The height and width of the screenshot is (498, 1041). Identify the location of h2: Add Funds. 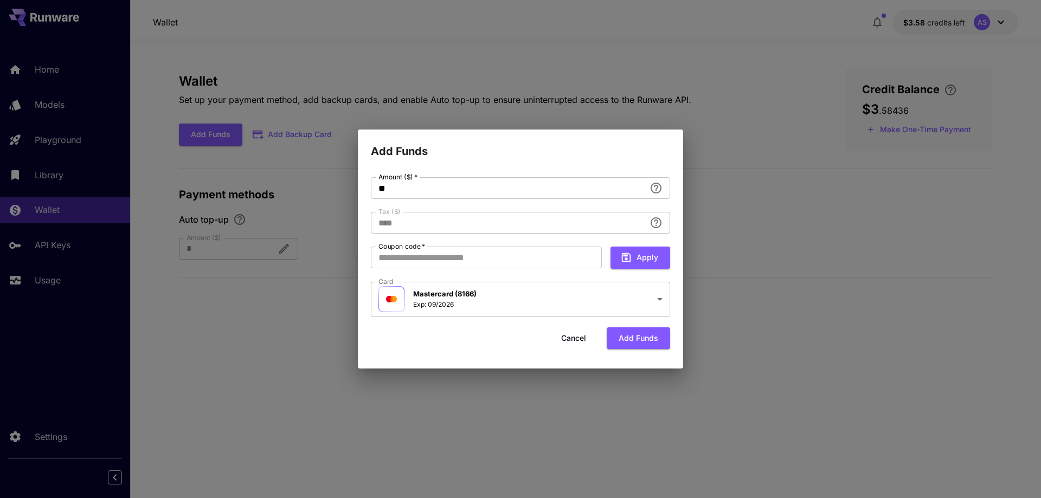
(521, 145).